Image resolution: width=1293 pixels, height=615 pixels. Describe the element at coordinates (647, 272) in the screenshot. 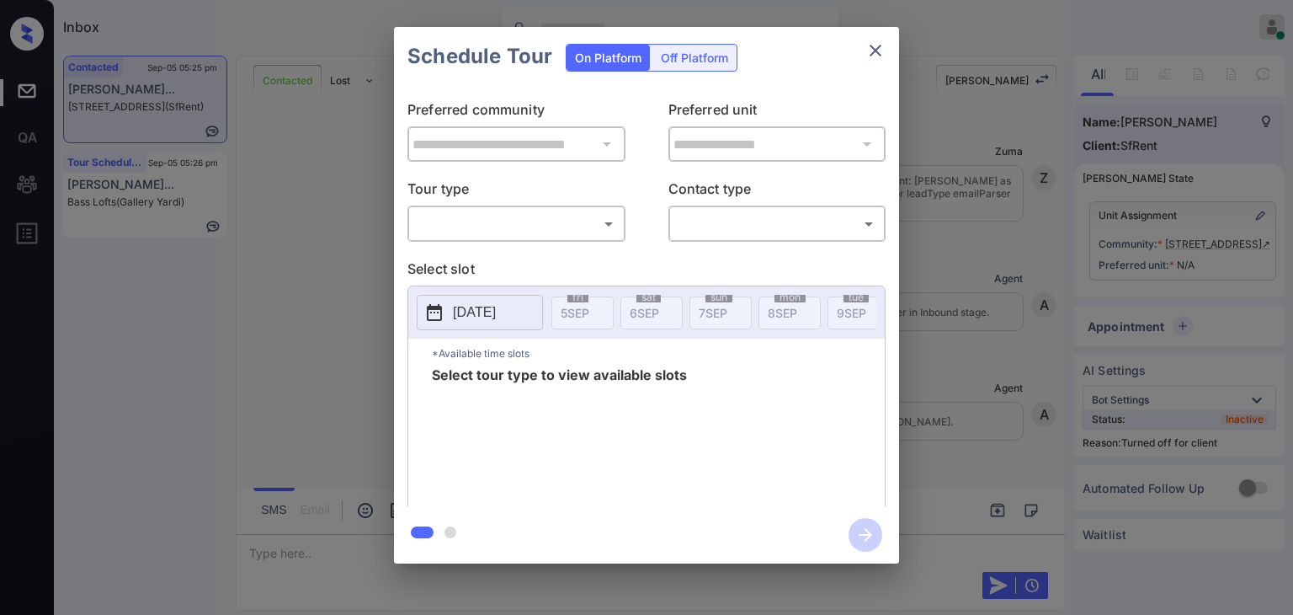

I see `p: Select slot` at that location.